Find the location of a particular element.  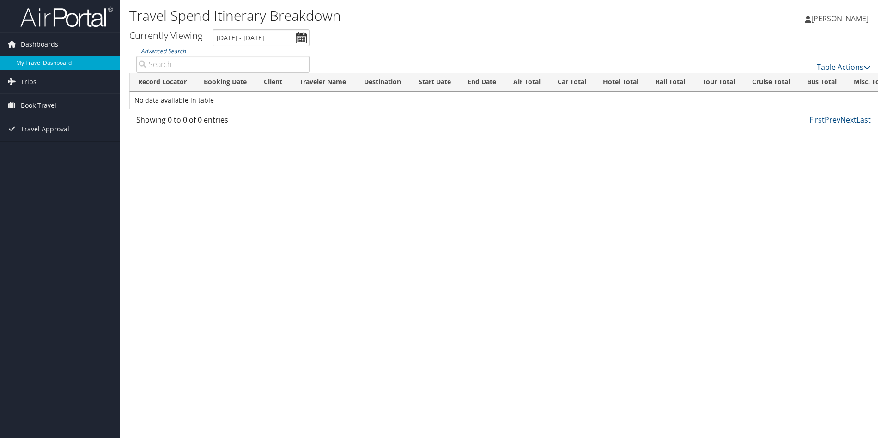

th: Cruise Total: activate to sort column ascending is located at coordinates (771, 82).